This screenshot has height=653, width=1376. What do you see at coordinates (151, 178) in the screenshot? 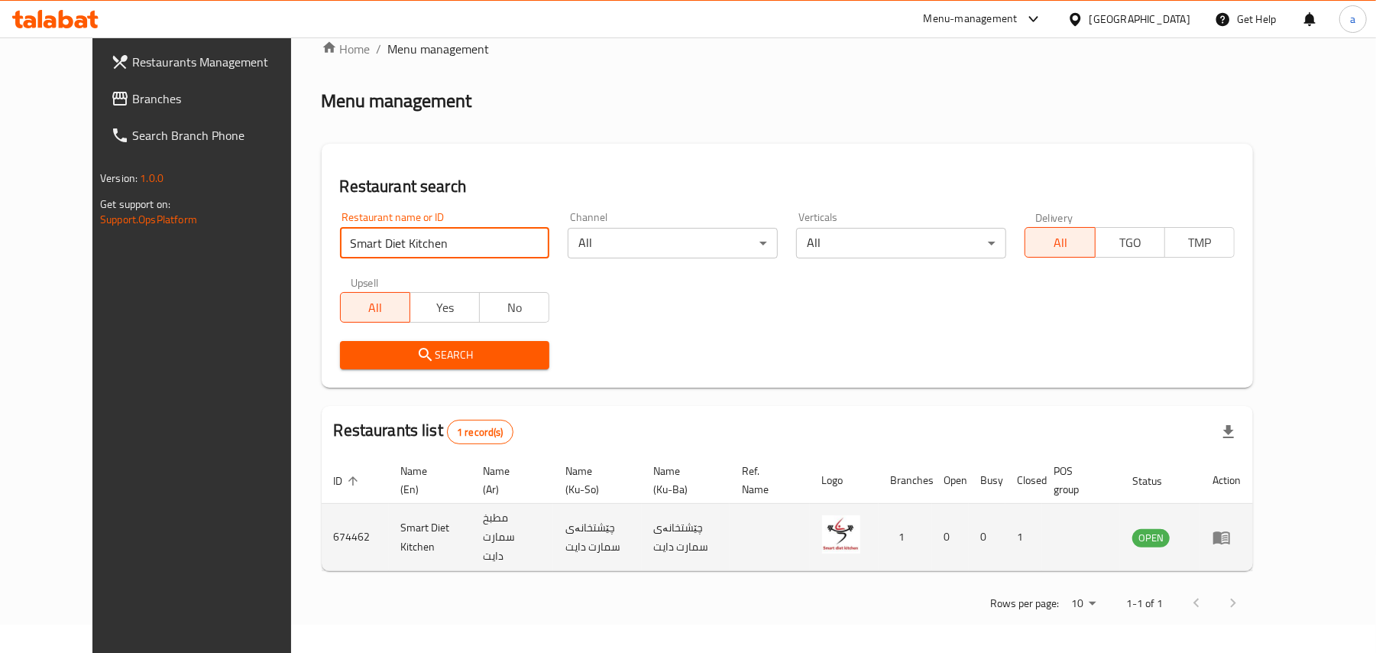
I see `span: 1.0.0` at bounding box center [151, 178].